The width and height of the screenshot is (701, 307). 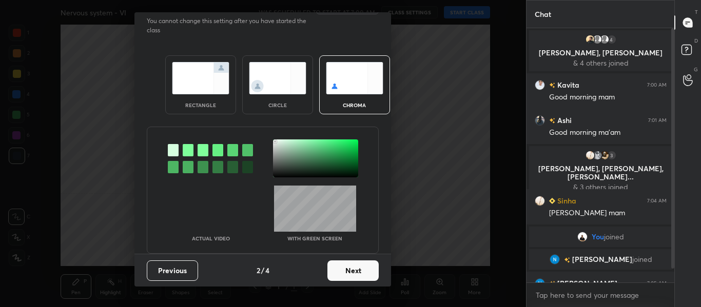 What do you see at coordinates (600, 155) in the screenshot?
I see `div: grid` at bounding box center [600, 155].